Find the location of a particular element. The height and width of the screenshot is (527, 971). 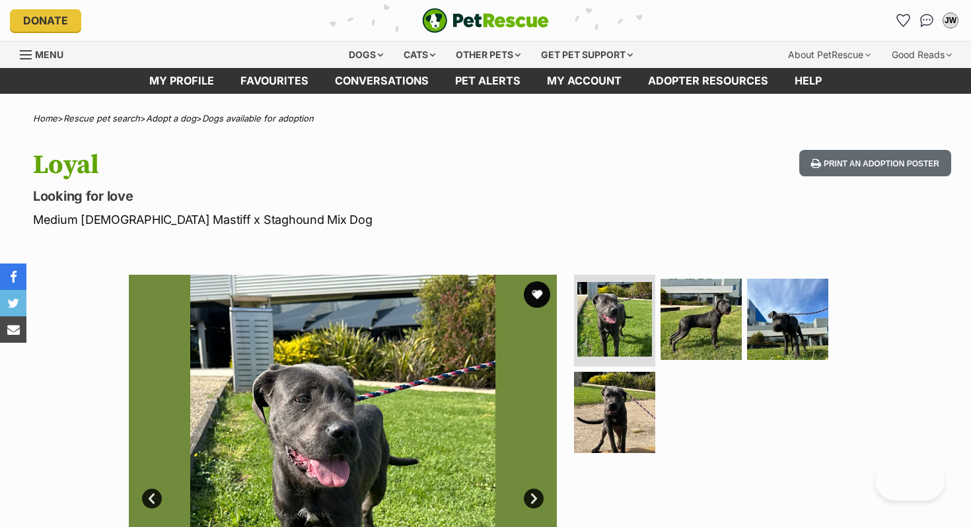

a: Donate is located at coordinates (46, 20).